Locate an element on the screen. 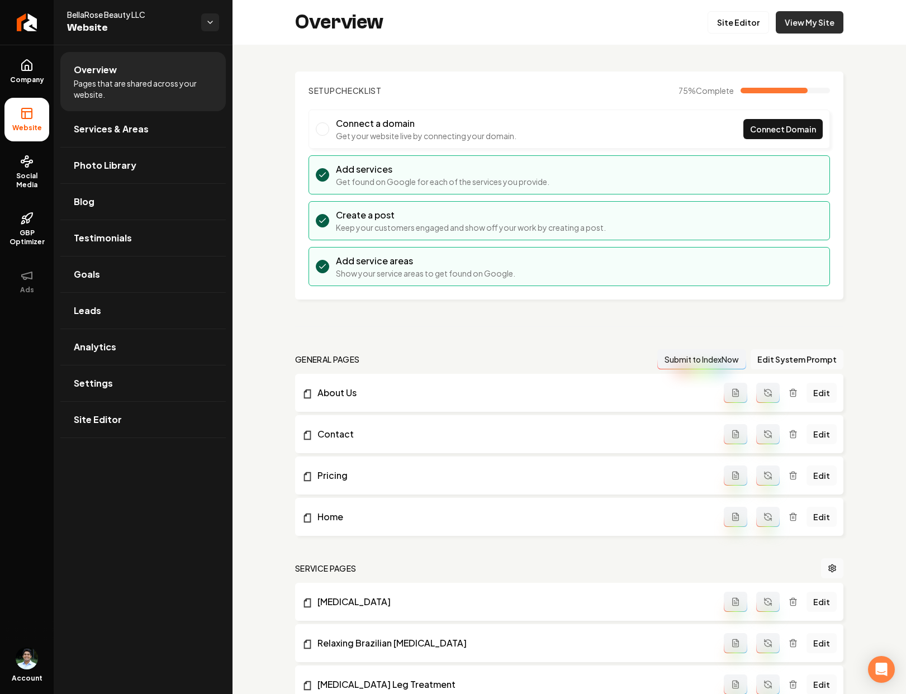 The width and height of the screenshot is (906, 694). span: 75 % is located at coordinates (706, 91).